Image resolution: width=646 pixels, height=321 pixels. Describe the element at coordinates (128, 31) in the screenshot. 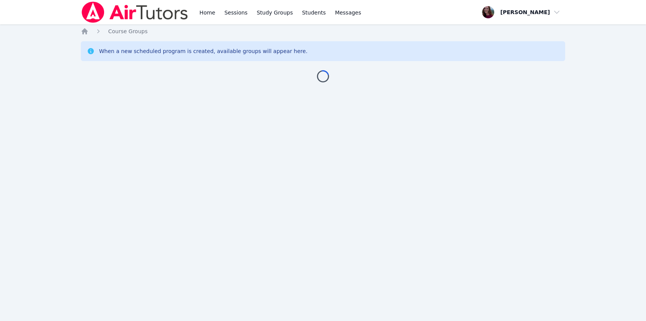

I see `a: Course Groups` at that location.